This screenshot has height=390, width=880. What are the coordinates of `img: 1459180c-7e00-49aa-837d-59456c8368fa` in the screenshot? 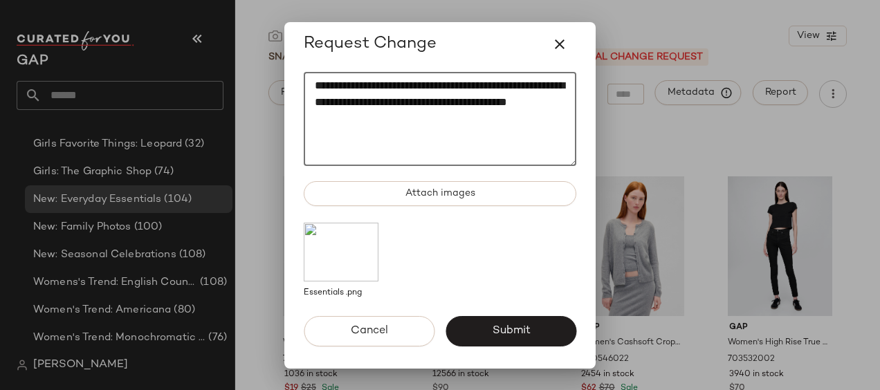 It's located at (341, 252).